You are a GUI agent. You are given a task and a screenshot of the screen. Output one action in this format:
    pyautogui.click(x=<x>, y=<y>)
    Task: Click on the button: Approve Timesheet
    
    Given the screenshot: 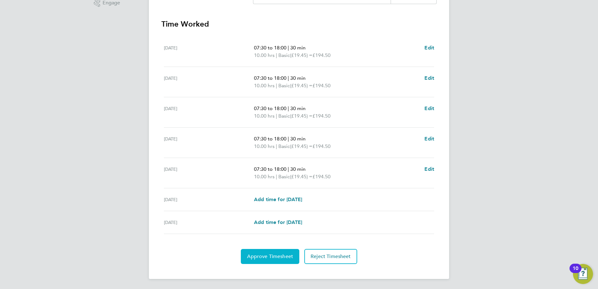 What is the action you would take?
    pyautogui.click(x=270, y=256)
    